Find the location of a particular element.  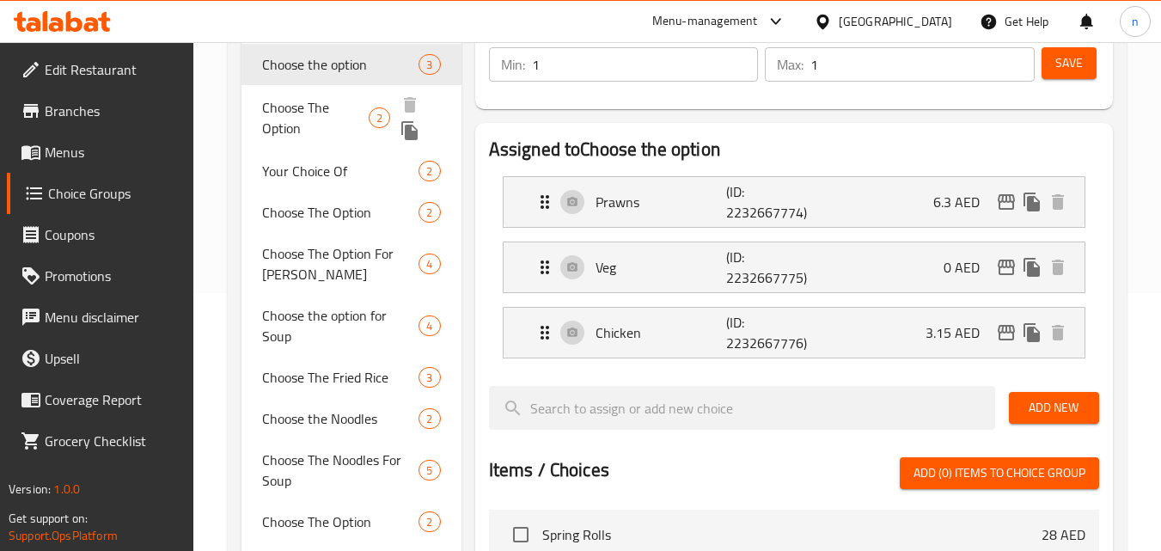

span: Get support on: is located at coordinates (48, 518).